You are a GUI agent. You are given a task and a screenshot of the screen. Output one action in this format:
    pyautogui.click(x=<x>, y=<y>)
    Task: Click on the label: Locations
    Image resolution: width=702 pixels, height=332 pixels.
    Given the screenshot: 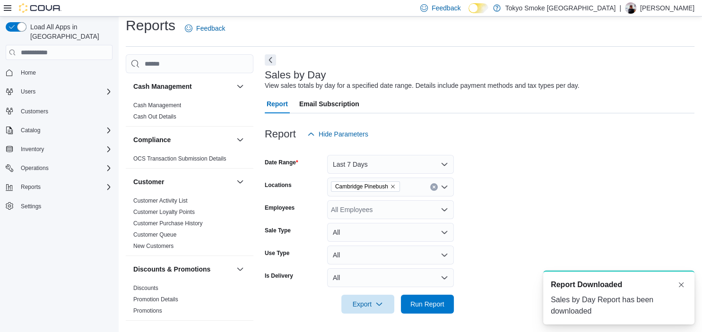 What is the action you would take?
    pyautogui.click(x=278, y=185)
    